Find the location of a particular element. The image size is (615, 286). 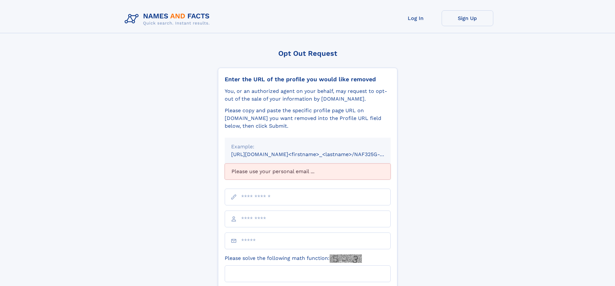

div: Example: is located at coordinates (308, 147).